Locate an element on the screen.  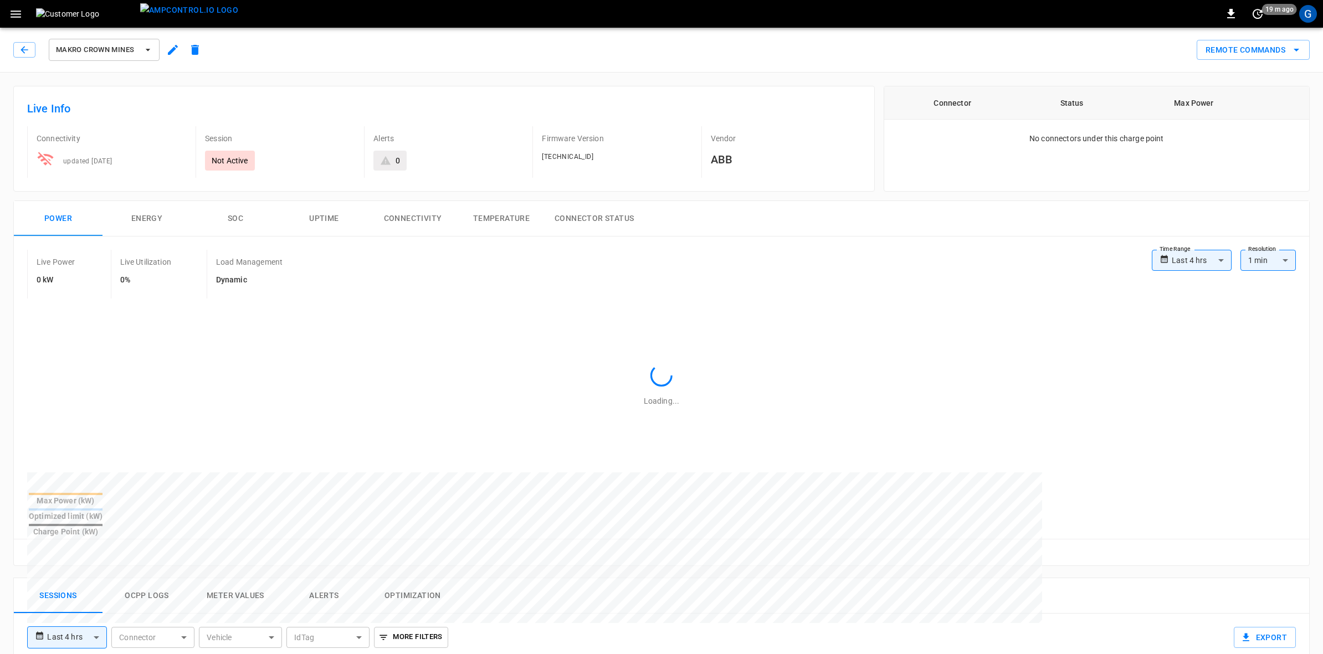
th: Connector is located at coordinates (953, 103).